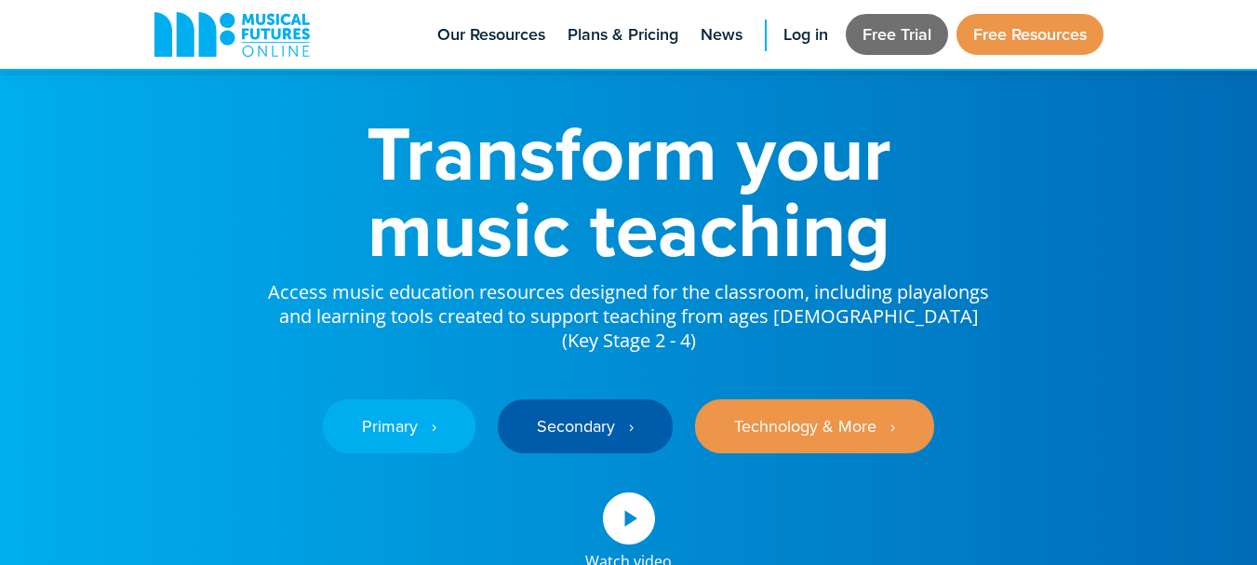 This screenshot has width=1257, height=565. What do you see at coordinates (622, 34) in the screenshot?
I see `span: Plans & Pricing` at bounding box center [622, 34].